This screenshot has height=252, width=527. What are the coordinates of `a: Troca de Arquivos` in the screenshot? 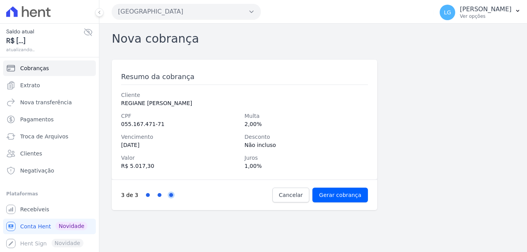 It's located at (49, 137).